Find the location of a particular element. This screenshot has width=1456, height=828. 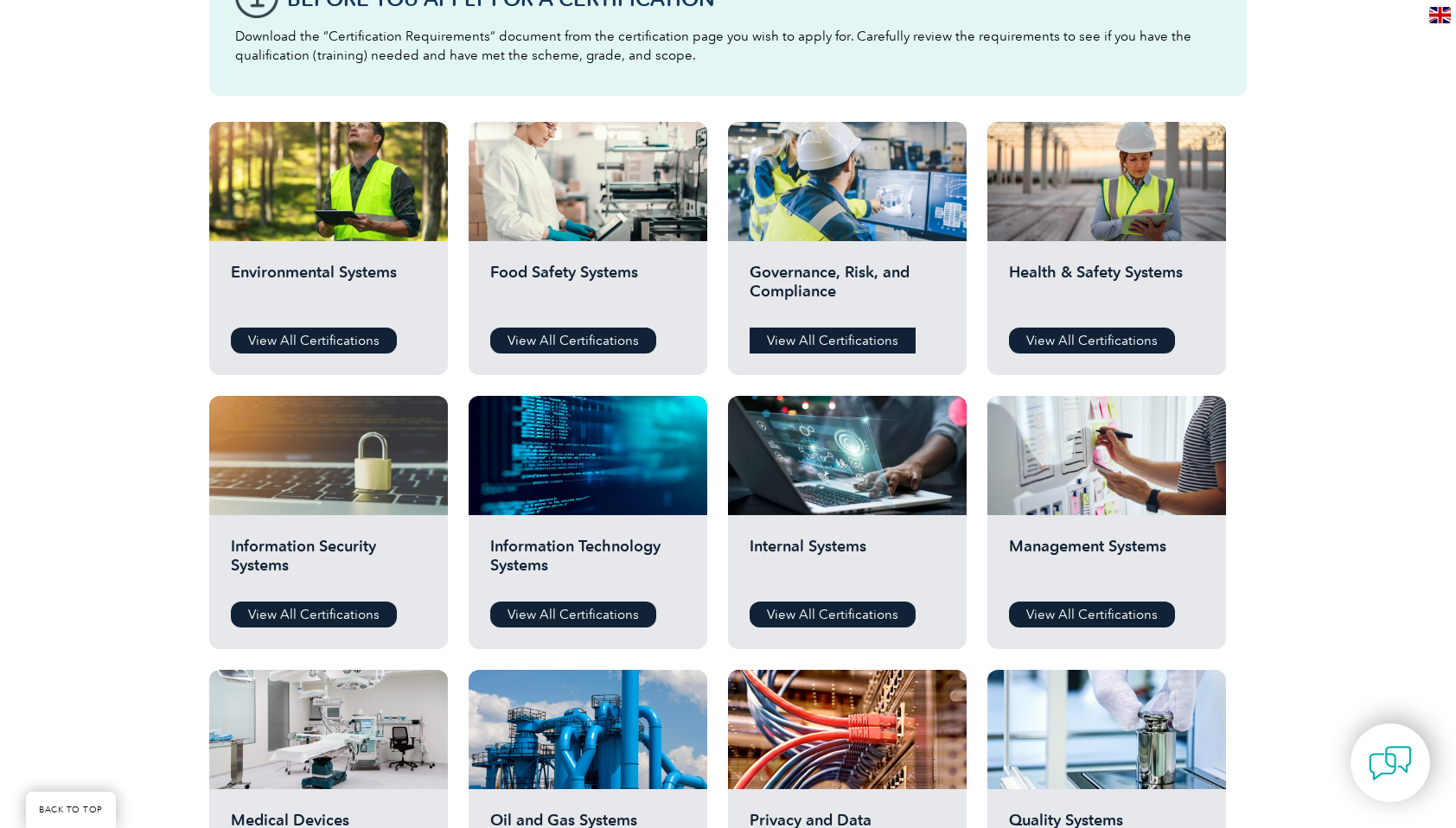

h2: Internal Systems is located at coordinates (848, 562).